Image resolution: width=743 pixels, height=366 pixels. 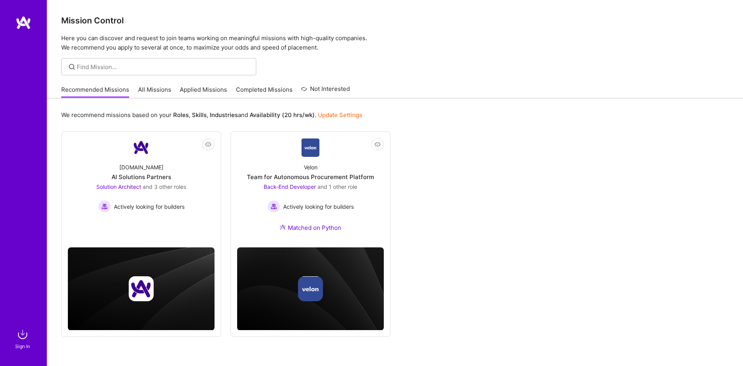 I want to click on a: Applied Missions, so click(x=203, y=92).